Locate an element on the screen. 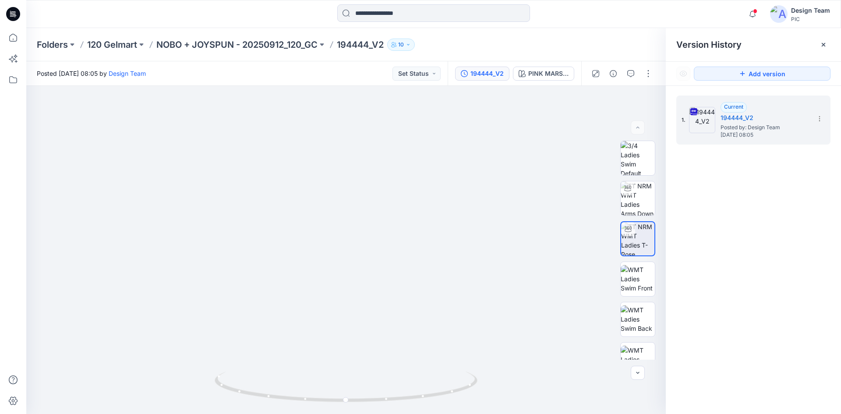 The image size is (841, 414). span: Version History is located at coordinates (709, 45).